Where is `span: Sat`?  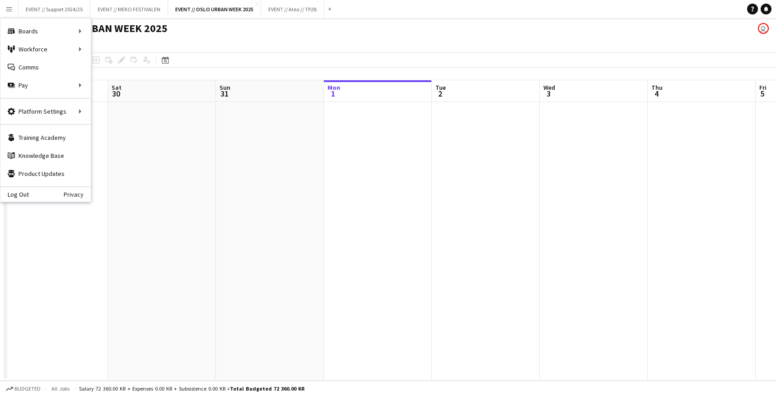
span: Sat is located at coordinates (117, 88).